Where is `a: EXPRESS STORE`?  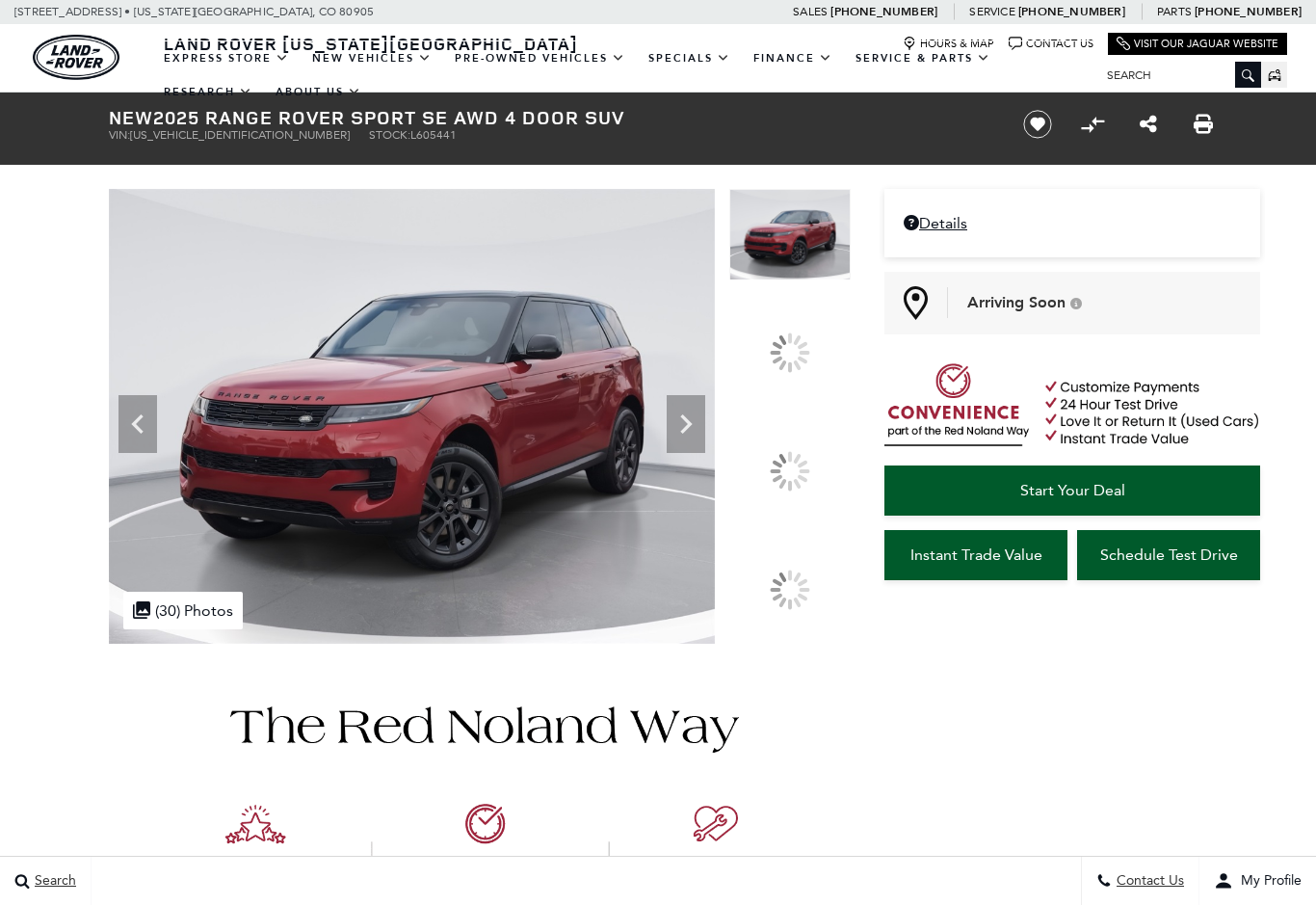
a: EXPRESS STORE is located at coordinates (227, 58).